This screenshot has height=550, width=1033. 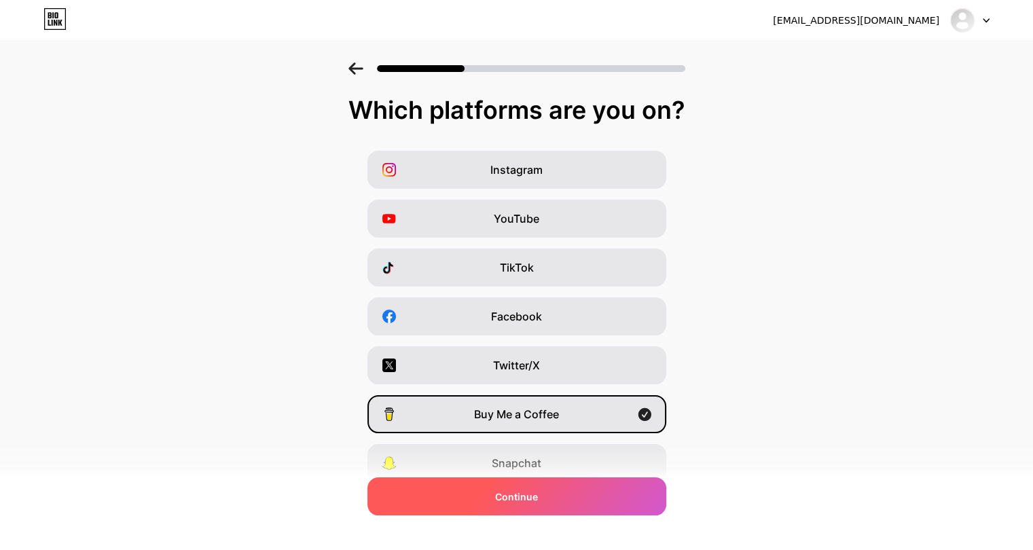 I want to click on img: Shawn Chng, so click(x=963, y=20).